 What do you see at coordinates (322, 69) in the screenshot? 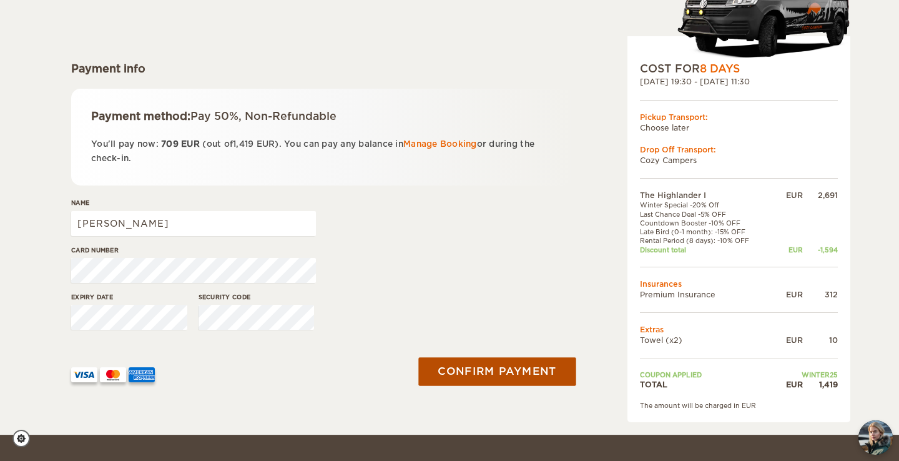
I see `div: Payment info` at bounding box center [322, 69].